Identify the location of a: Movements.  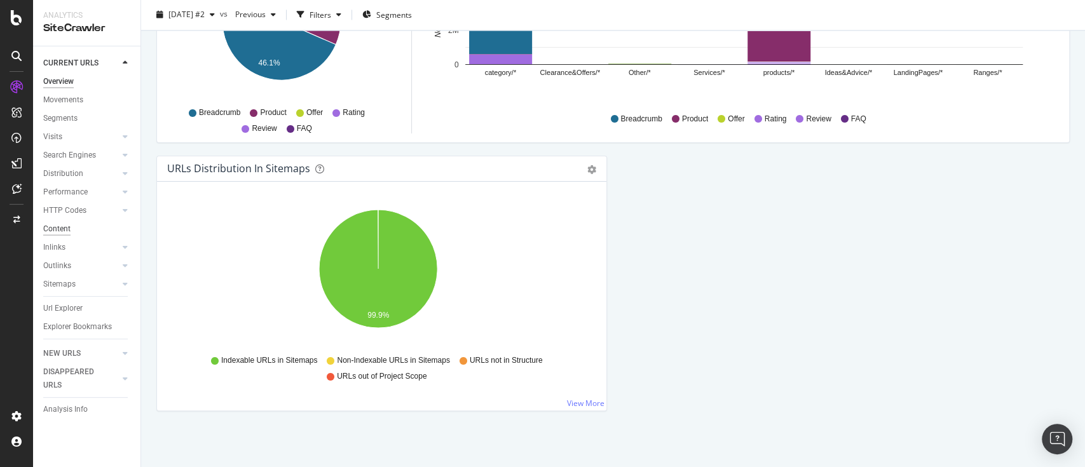
(87, 100).